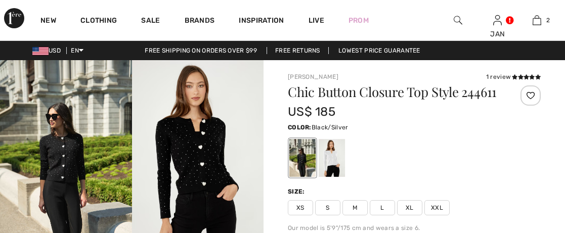 The width and height of the screenshot is (565, 233). What do you see at coordinates (99, 21) in the screenshot?
I see `a: Clothing` at bounding box center [99, 21].